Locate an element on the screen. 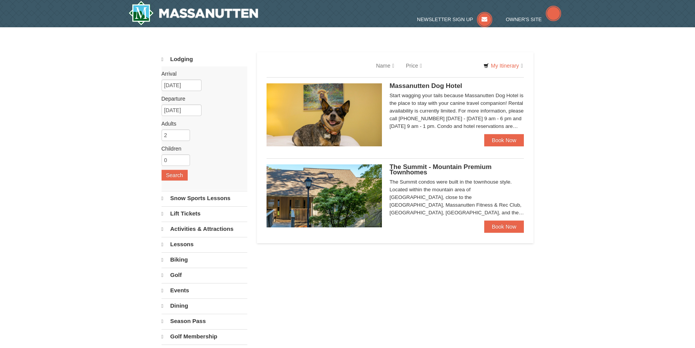 This screenshot has width=695, height=348. a: Lift Tickets is located at coordinates (204, 214).